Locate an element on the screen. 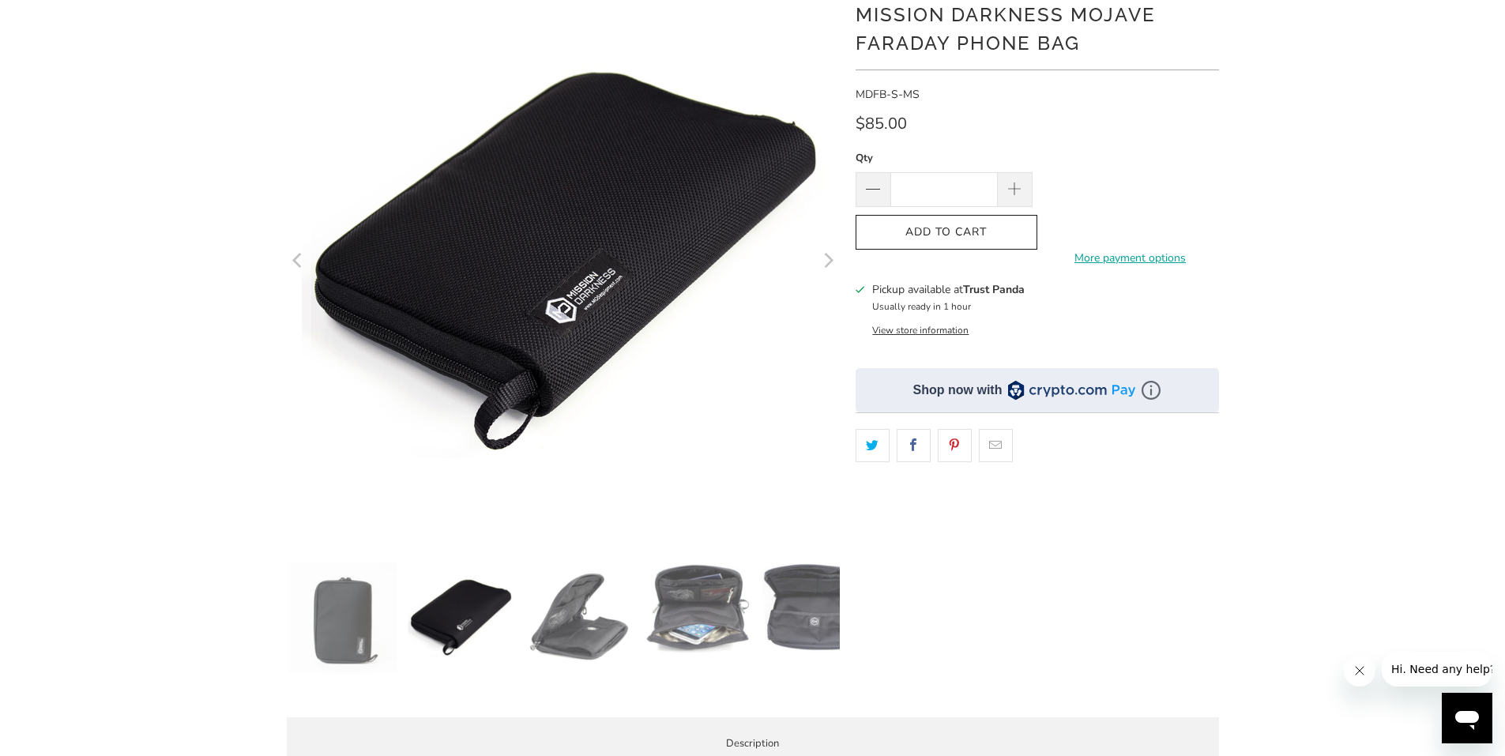 This screenshot has height=756, width=1505. span: MDFB-S-MS is located at coordinates (887, 94).